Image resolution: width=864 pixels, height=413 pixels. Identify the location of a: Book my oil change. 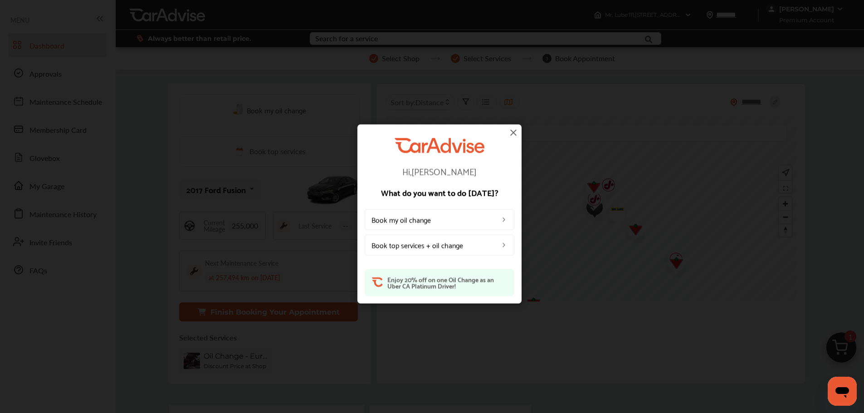
(439, 219).